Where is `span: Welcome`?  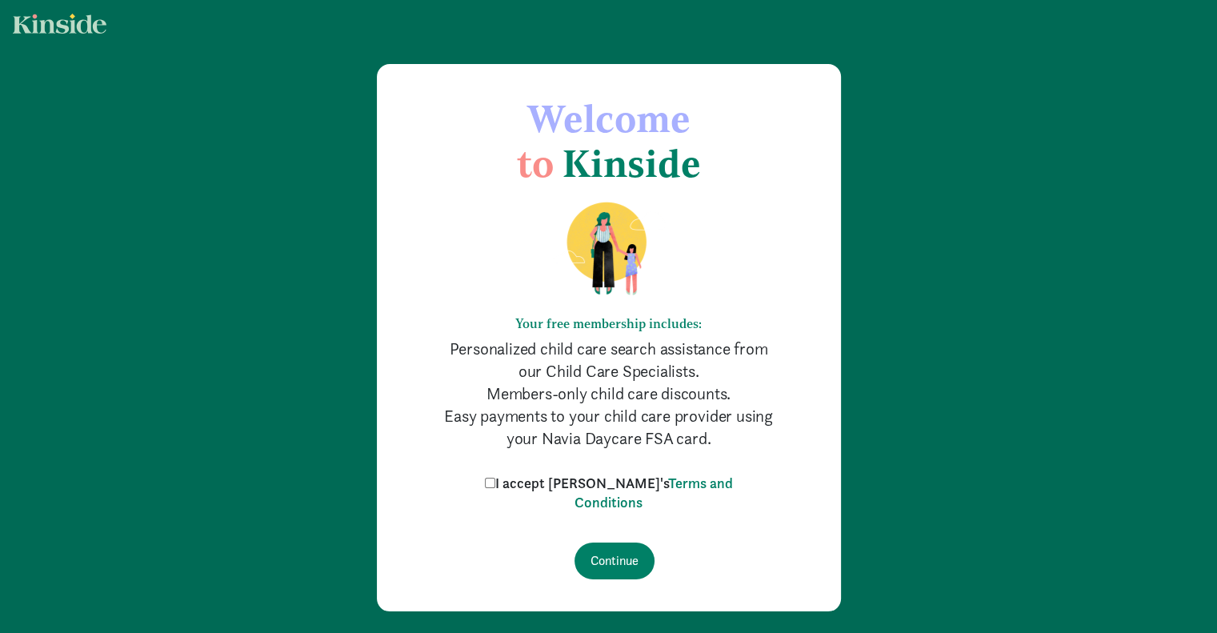 span: Welcome is located at coordinates (609, 118).